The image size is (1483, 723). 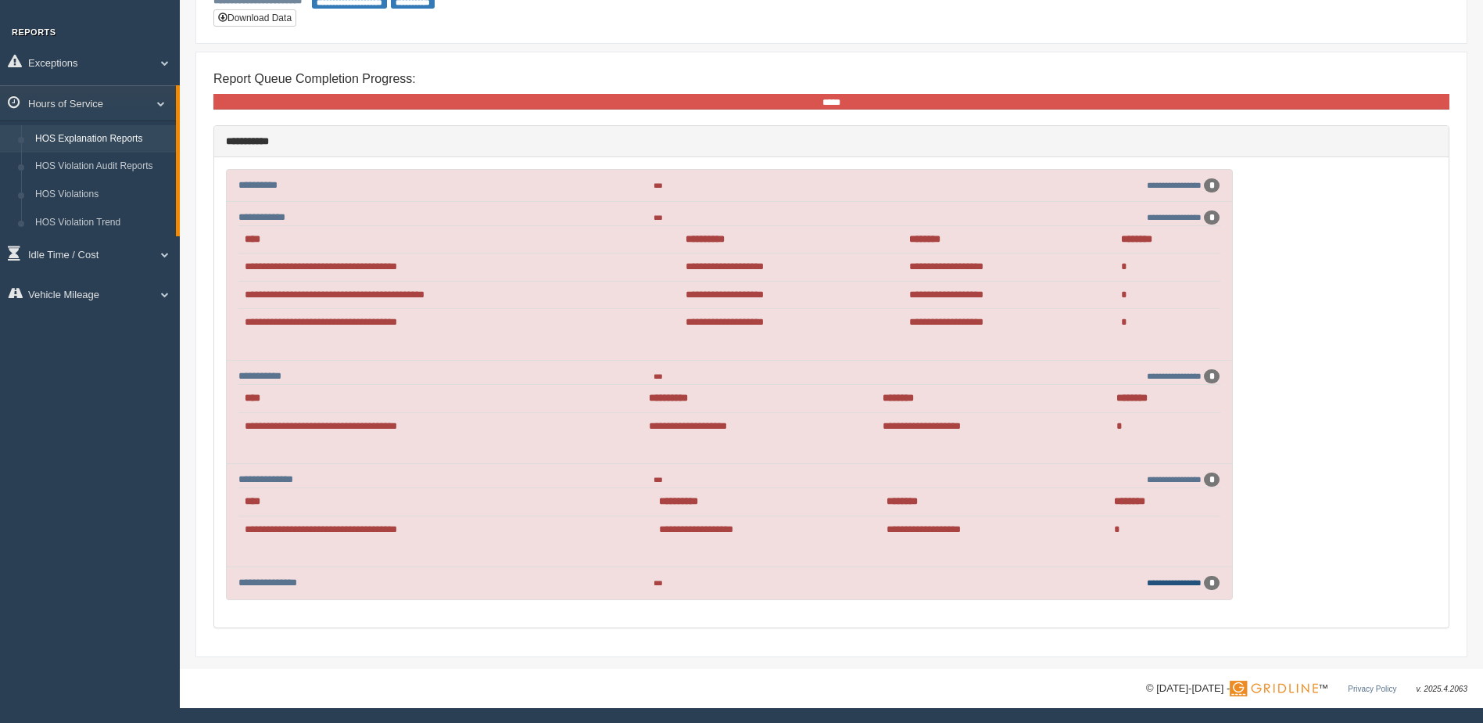 What do you see at coordinates (102, 167) in the screenshot?
I see `a: HOS Violation Audit Reports` at bounding box center [102, 167].